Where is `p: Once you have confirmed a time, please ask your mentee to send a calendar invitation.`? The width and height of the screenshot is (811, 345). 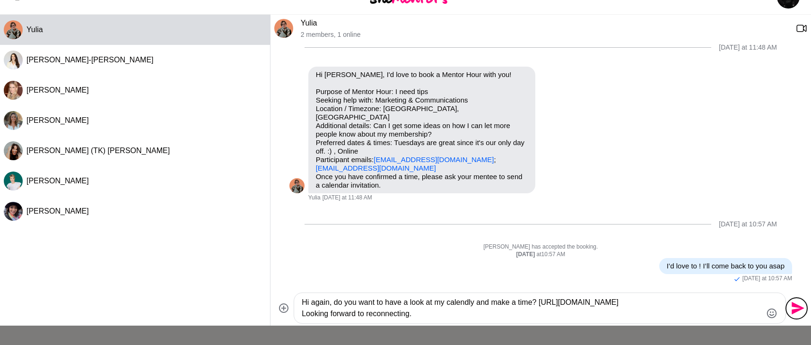
p: Once you have confirmed a time, please ask your mentee to send a calendar invitation. is located at coordinates (422, 181).